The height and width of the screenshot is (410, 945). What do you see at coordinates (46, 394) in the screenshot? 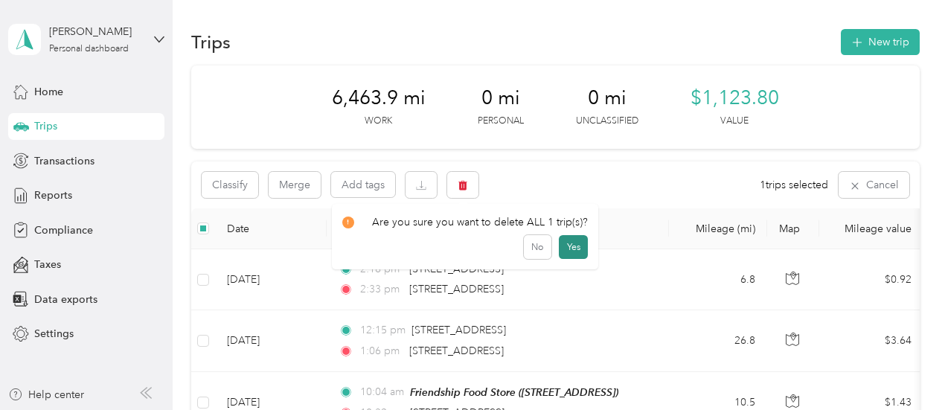
I see `div: Help center` at bounding box center [46, 394].